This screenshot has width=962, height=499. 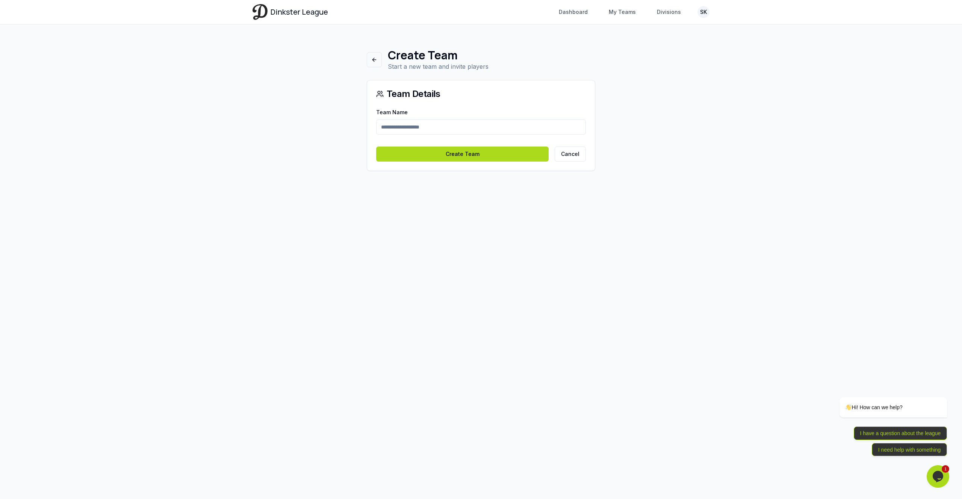 I want to click on p: Start a new team and invite players, so click(x=438, y=67).